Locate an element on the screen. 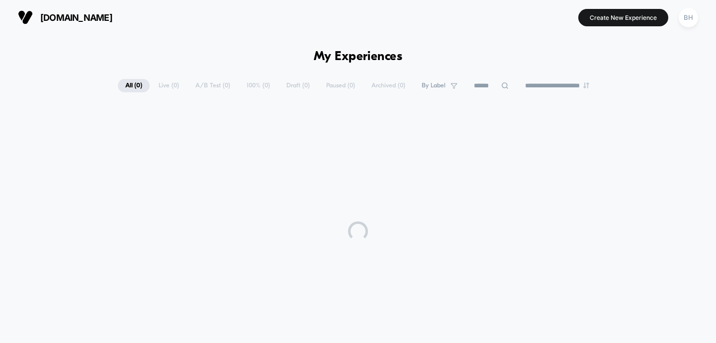 The width and height of the screenshot is (716, 343). img: Visually logo is located at coordinates (25, 17).